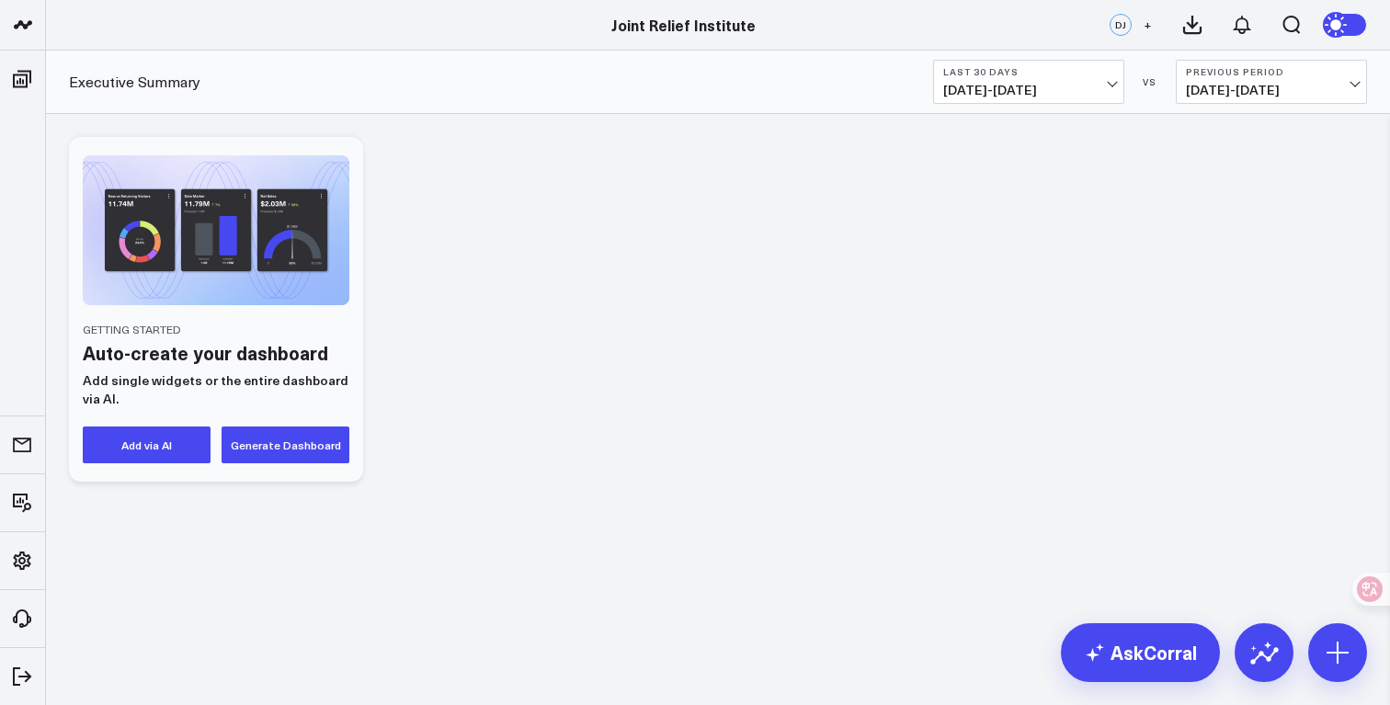 The width and height of the screenshot is (1390, 705). I want to click on button: Add via AI, so click(146, 445).